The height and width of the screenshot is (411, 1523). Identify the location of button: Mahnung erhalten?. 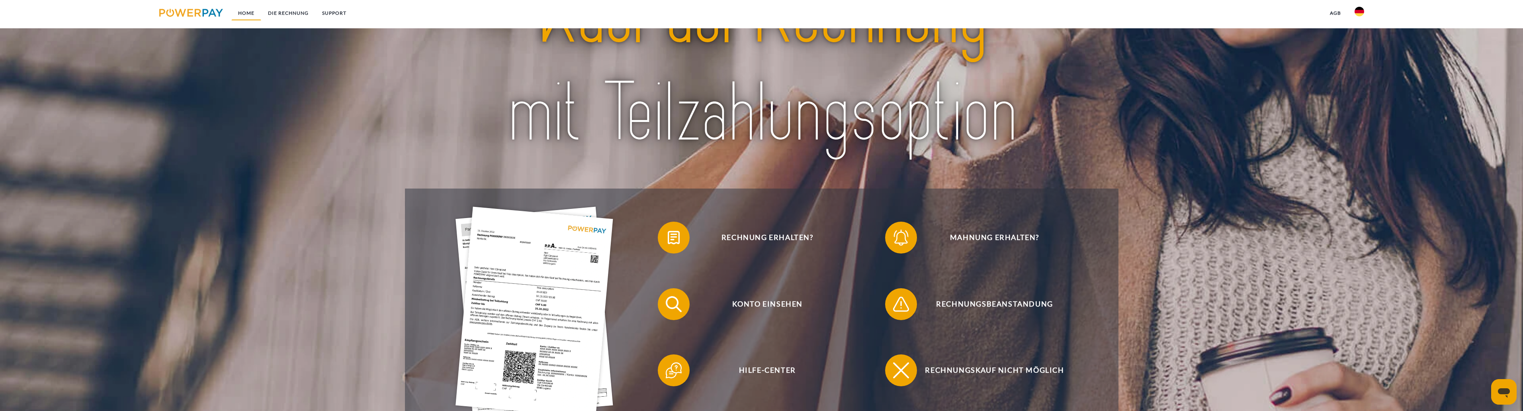
(989, 237).